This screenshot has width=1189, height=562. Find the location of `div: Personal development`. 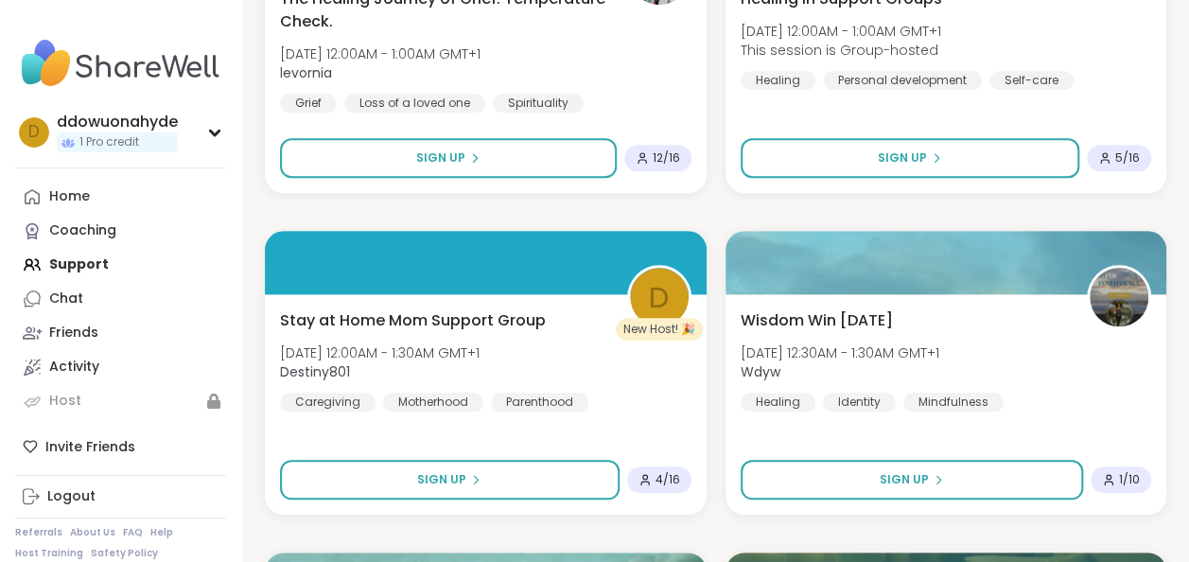

div: Personal development is located at coordinates (903, 80).